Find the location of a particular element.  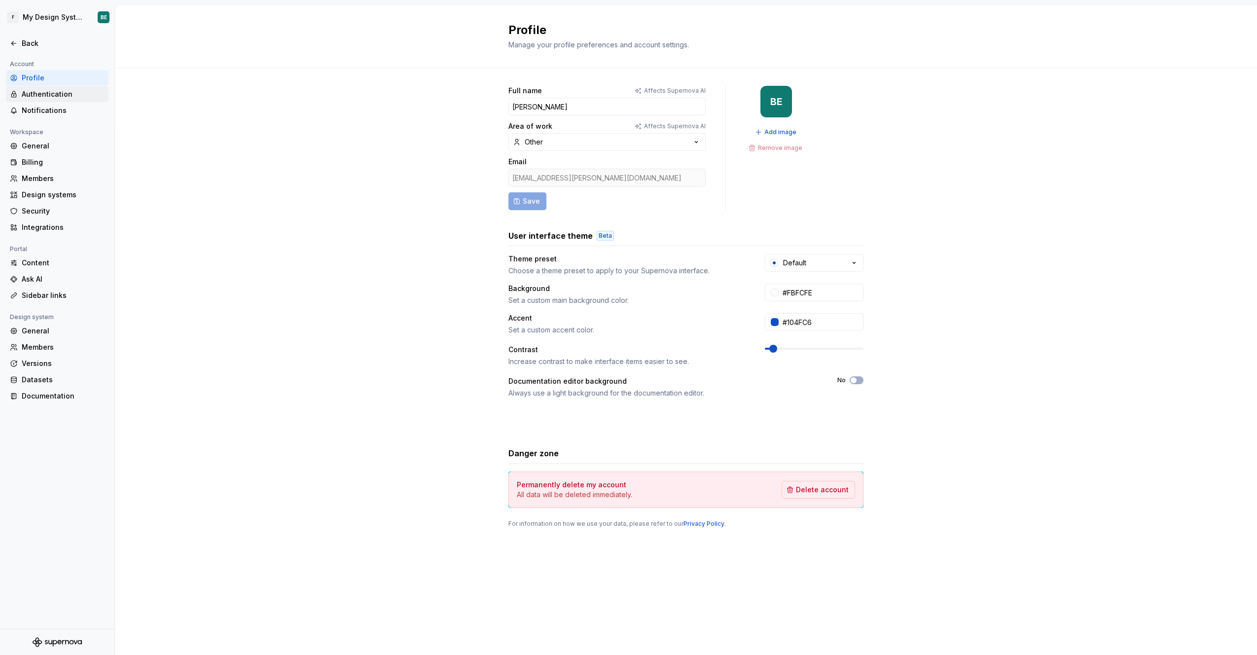

a: Versions is located at coordinates (57, 364).